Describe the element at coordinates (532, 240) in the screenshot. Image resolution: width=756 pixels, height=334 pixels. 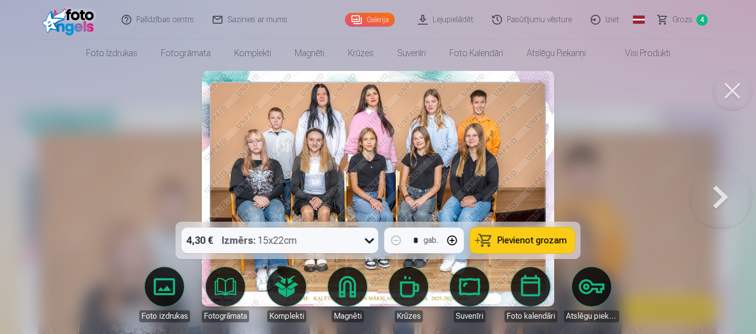
I see `span: Pievienot grozam` at that location.